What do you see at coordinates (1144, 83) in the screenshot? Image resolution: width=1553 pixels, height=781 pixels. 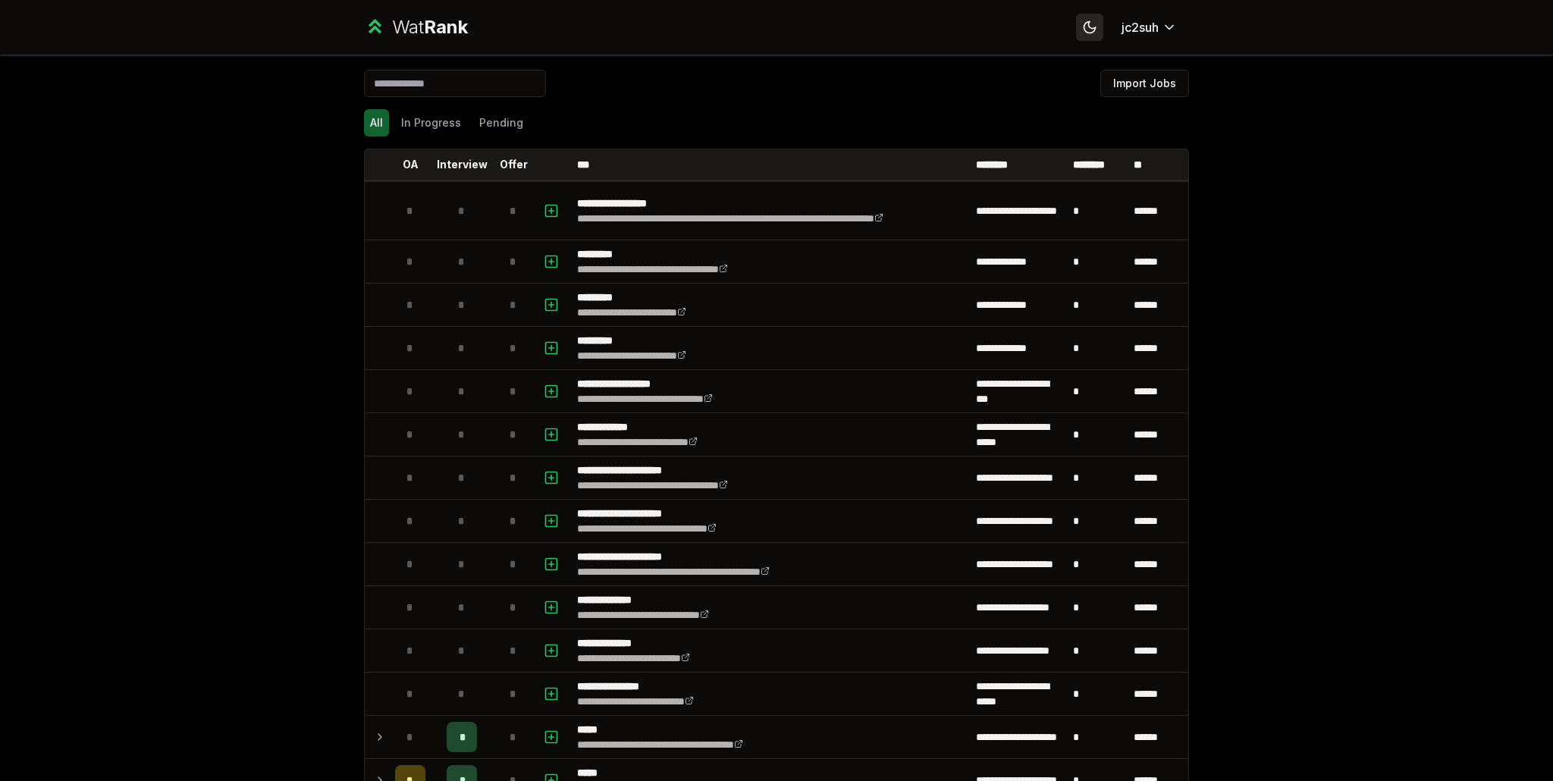 I see `button: Import Jobs` at bounding box center [1144, 83].